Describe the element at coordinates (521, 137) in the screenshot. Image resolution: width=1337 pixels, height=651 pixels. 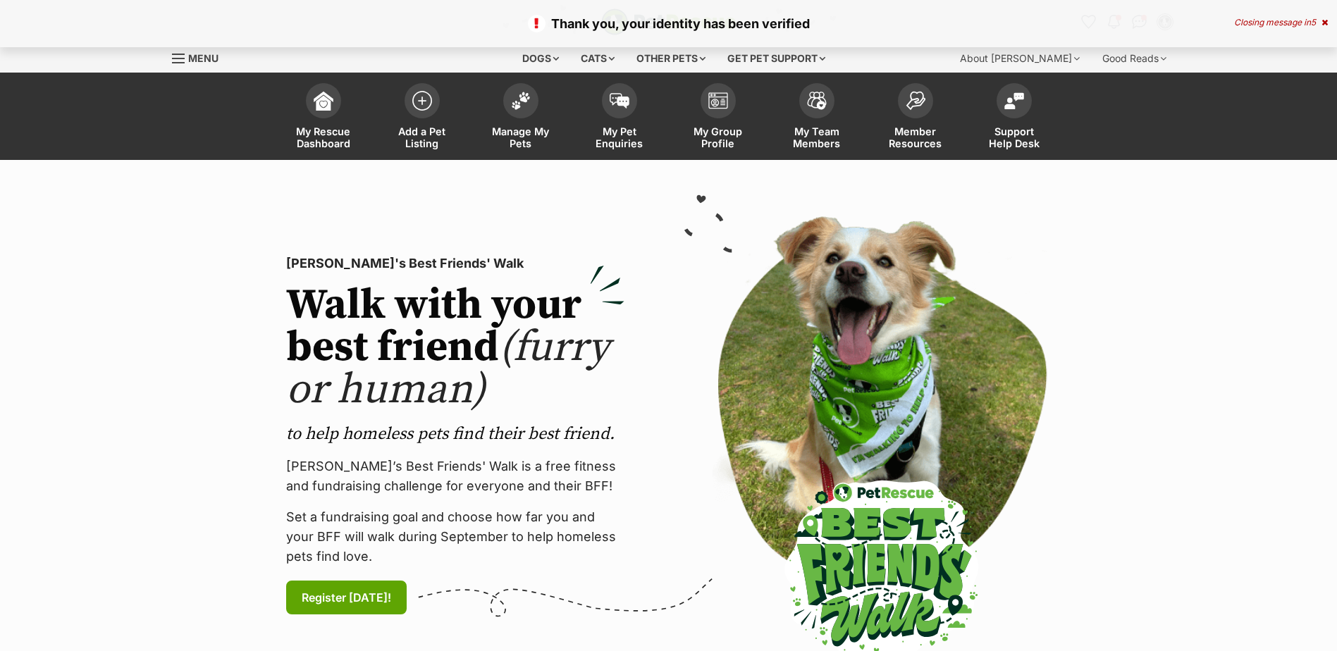
I see `span: Manage My Pets` at that location.